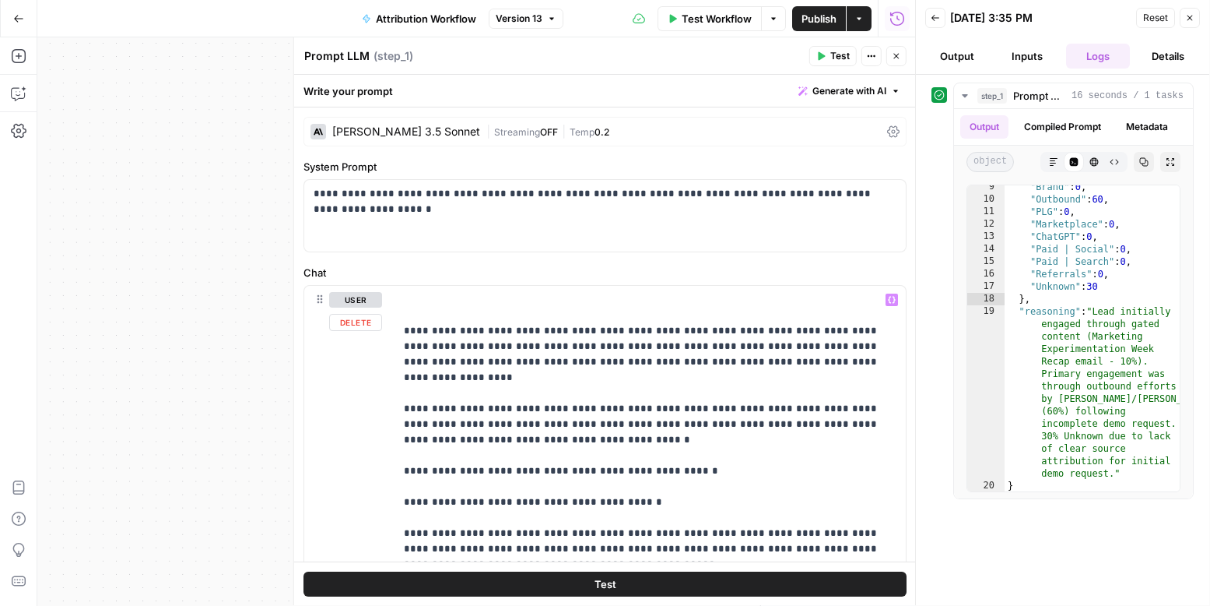 This screenshot has height=606, width=1210. Describe the element at coordinates (426, 19) in the screenshot. I see `span: Attribution Workflow` at that location.